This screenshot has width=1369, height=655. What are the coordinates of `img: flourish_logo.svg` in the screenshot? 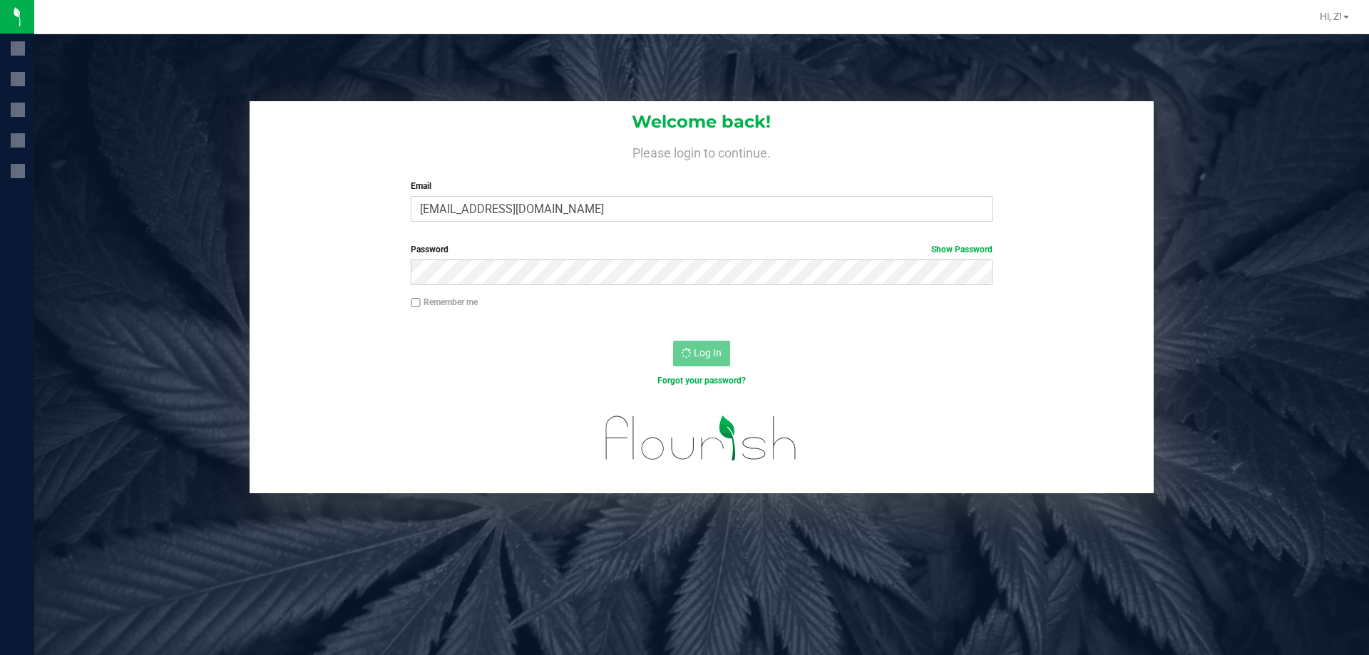 It's located at (701, 439).